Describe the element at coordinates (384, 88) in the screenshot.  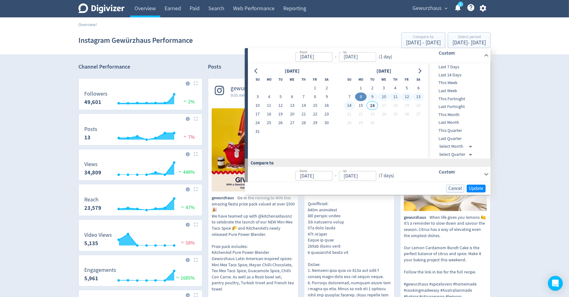
I see `button: 3` at that location.